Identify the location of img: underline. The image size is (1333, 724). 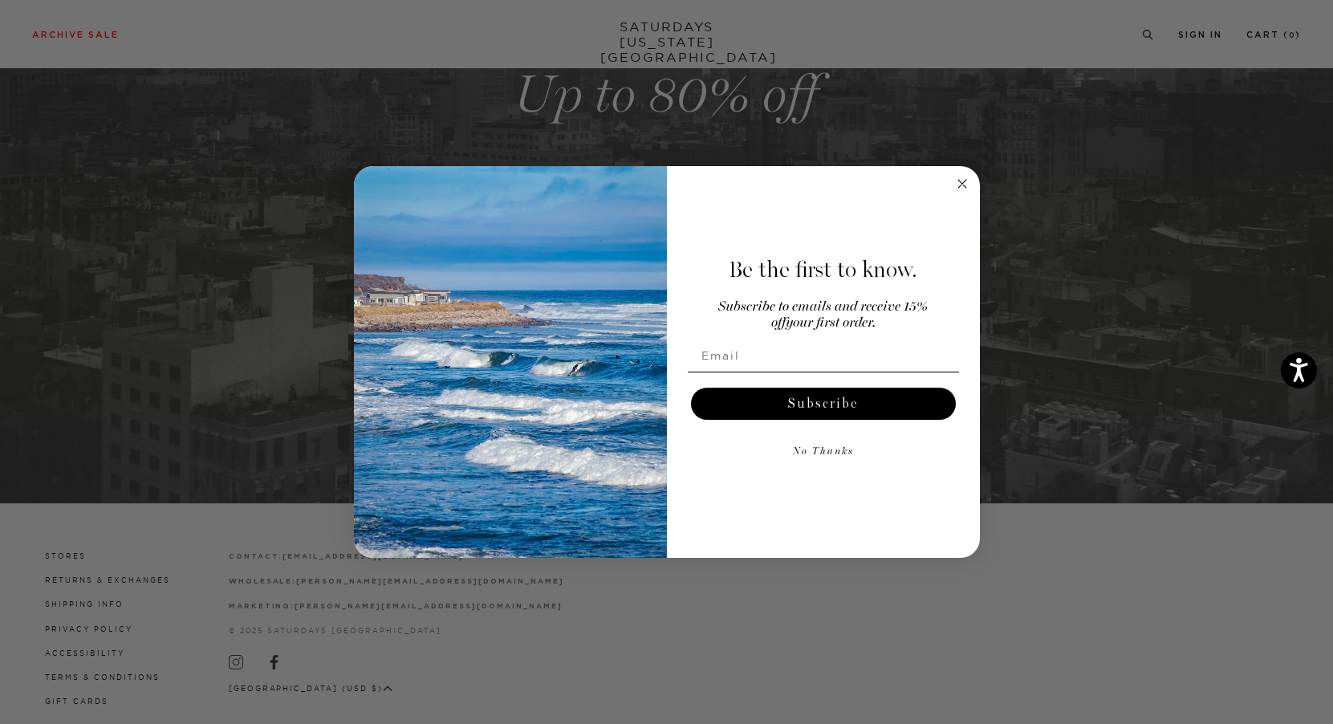
(824, 372).